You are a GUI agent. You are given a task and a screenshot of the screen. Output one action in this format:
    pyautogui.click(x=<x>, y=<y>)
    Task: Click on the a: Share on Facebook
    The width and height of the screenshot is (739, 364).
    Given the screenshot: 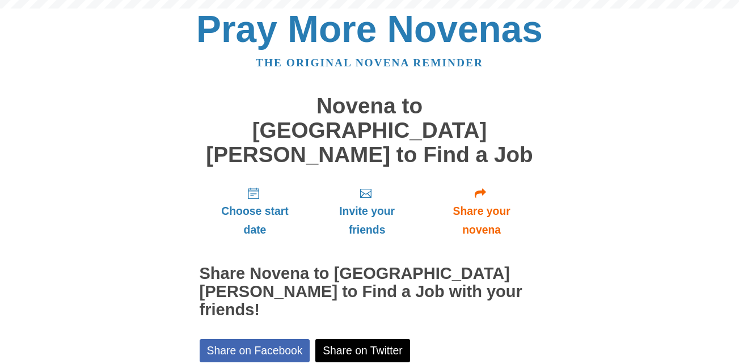 What is the action you would take?
    pyautogui.click(x=255, y=351)
    